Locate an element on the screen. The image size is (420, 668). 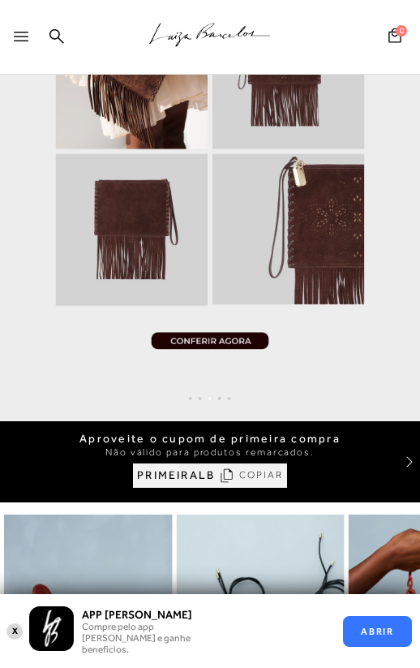
button: X is located at coordinates (15, 631).